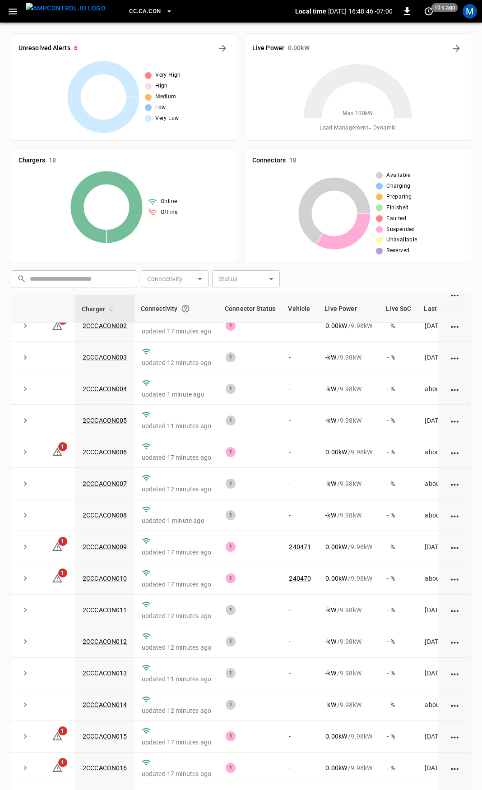  What do you see at coordinates (105, 515) in the screenshot?
I see `a: 2CCCACON008` at bounding box center [105, 515].